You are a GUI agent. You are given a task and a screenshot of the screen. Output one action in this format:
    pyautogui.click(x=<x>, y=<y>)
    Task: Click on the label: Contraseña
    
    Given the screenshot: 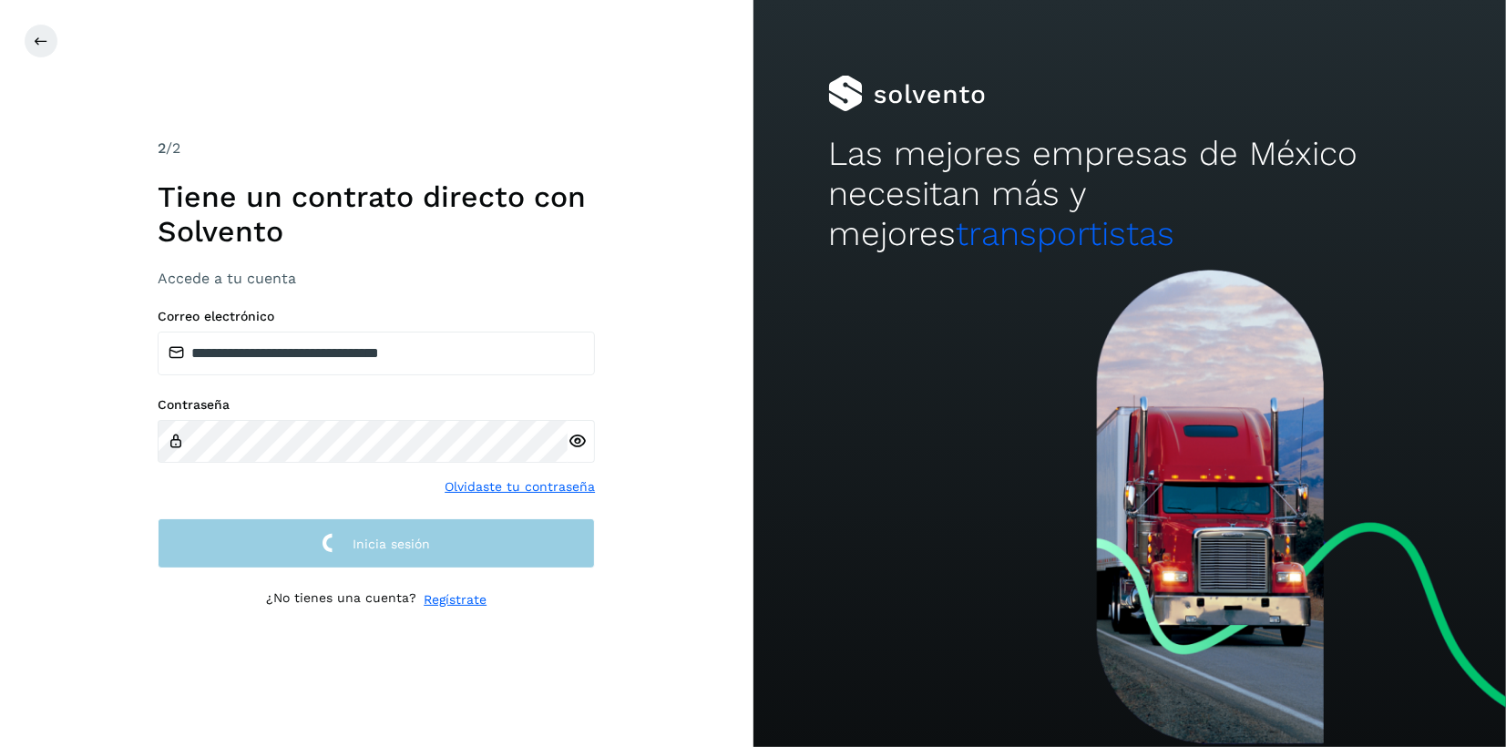 What is the action you would take?
    pyautogui.click(x=376, y=405)
    